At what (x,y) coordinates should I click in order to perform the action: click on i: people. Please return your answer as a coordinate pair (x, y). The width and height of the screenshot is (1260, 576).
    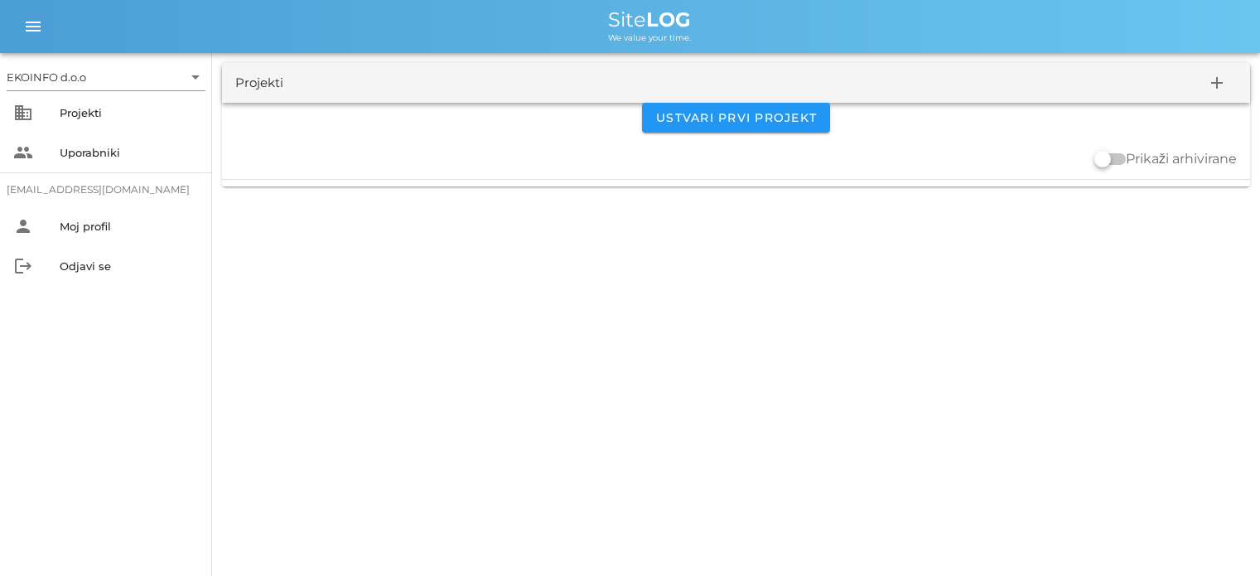
    Looking at the image, I should click on (23, 152).